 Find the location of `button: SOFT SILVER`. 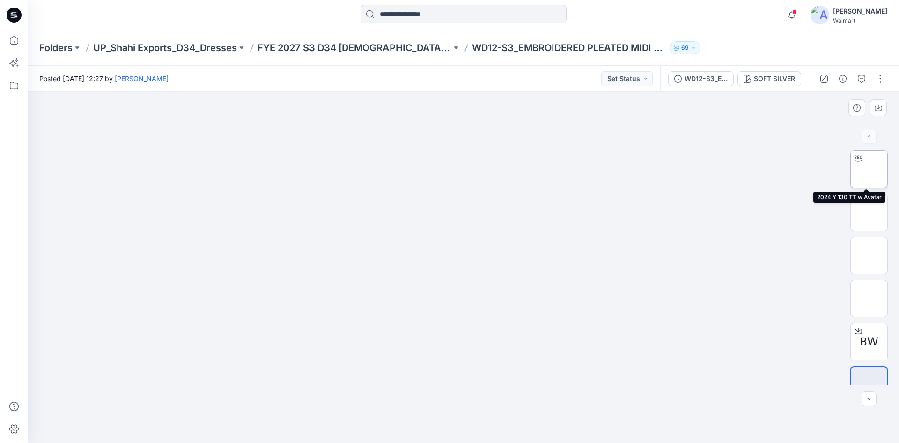

button: SOFT SILVER is located at coordinates (770, 79).